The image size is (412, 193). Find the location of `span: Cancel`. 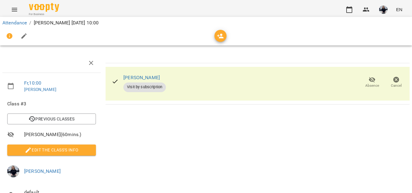

span: Cancel is located at coordinates (396, 86).